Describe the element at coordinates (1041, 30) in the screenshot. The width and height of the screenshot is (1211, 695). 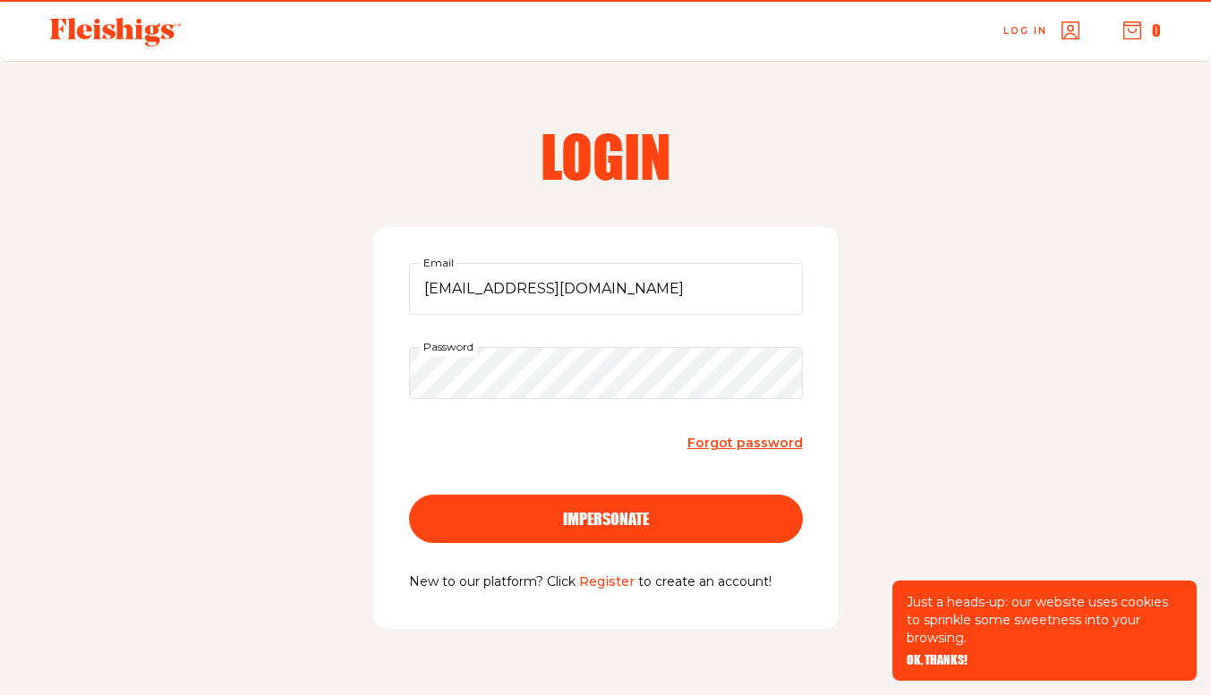
I see `button: Log in` at that location.